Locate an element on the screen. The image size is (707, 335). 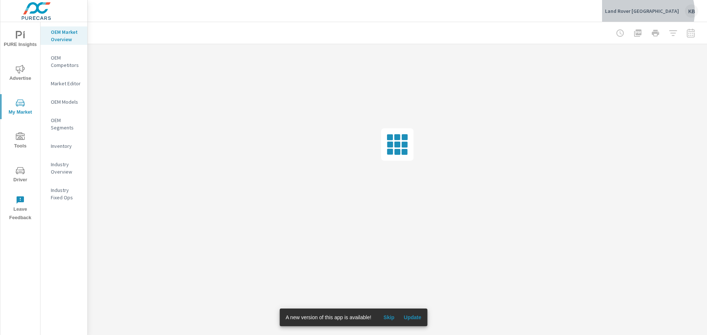
div: OEM Segments is located at coordinates (64, 124).